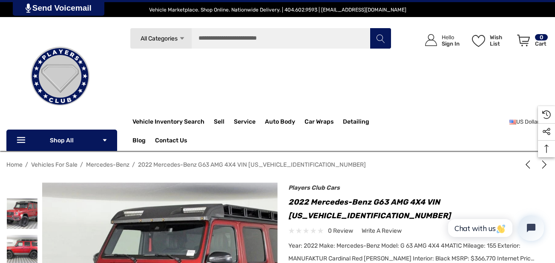 This screenshot has height=263, width=555. I want to click on span: Contact Us, so click(171, 141).